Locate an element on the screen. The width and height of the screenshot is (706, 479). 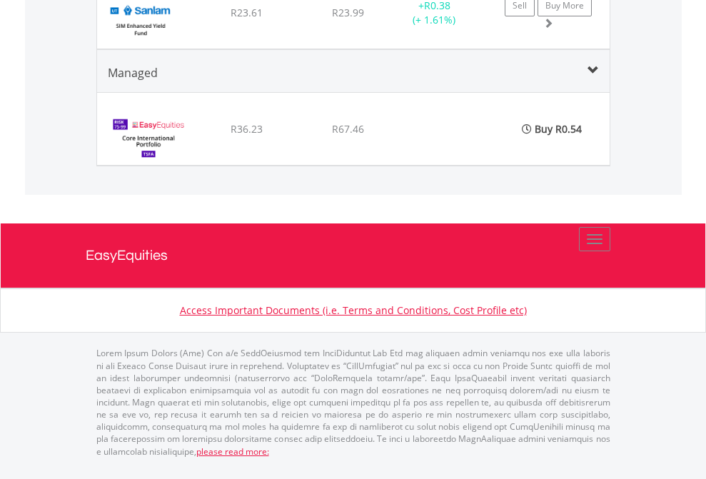
span: Managed is located at coordinates (133, 73).